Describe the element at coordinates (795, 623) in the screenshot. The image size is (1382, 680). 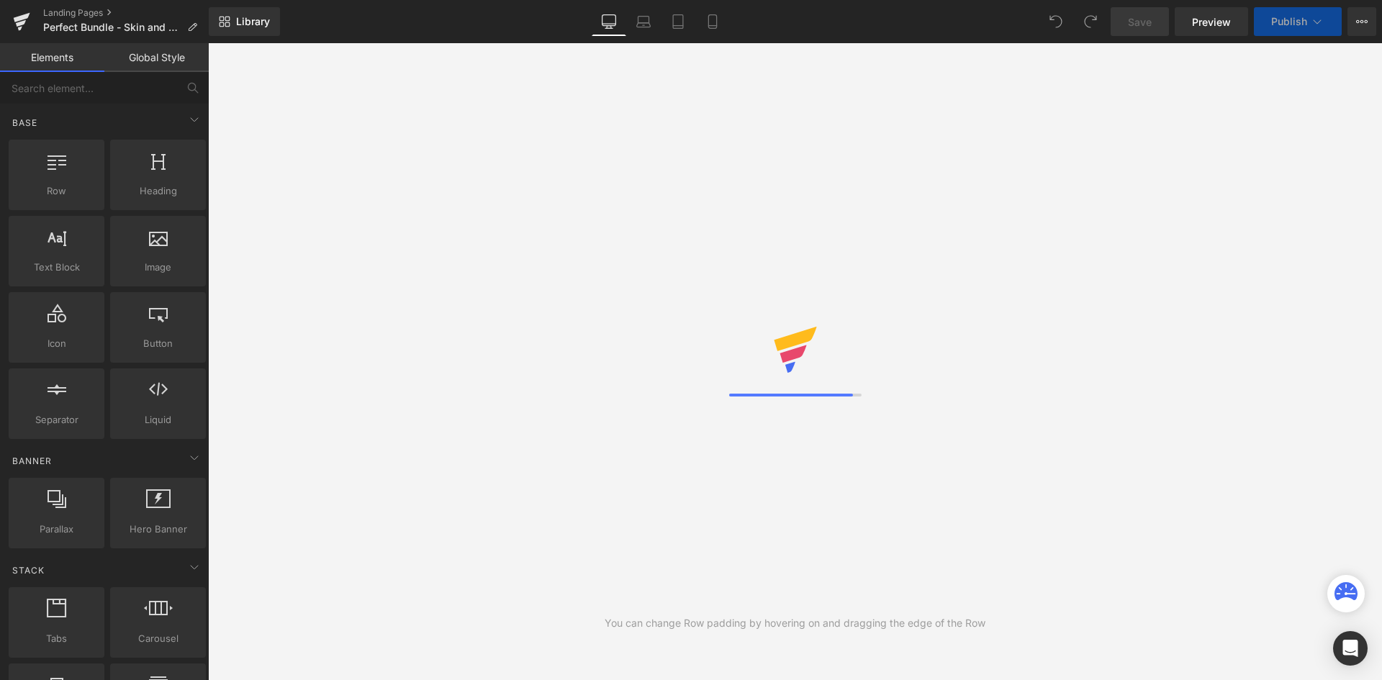
I see `div: You can change Row padding by hovering on and dragging the edge of the Row` at that location.